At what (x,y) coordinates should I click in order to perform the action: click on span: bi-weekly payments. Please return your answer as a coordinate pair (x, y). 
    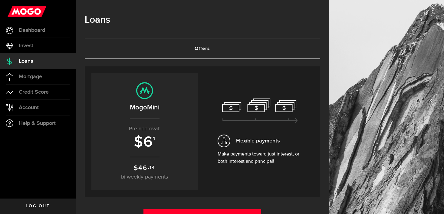
    Looking at the image, I should click on (144, 177).